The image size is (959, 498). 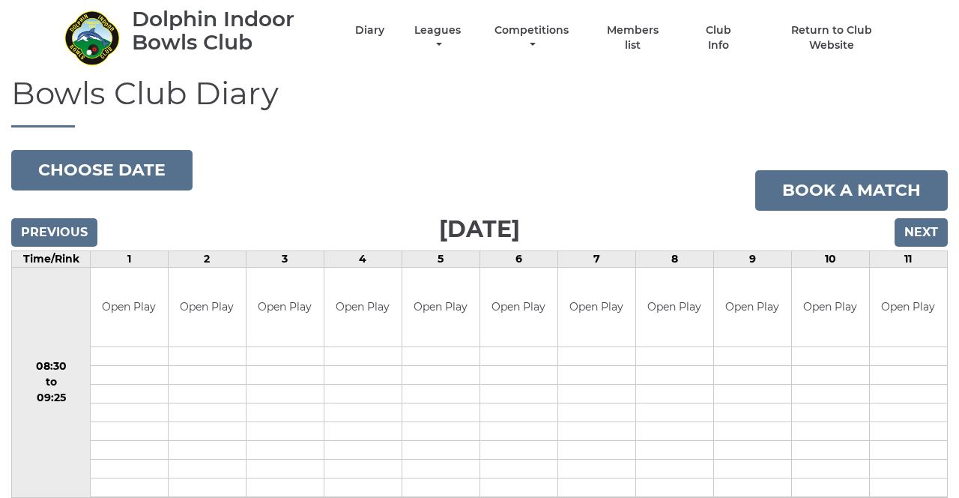 What do you see at coordinates (441, 259) in the screenshot?
I see `td: 5` at bounding box center [441, 259].